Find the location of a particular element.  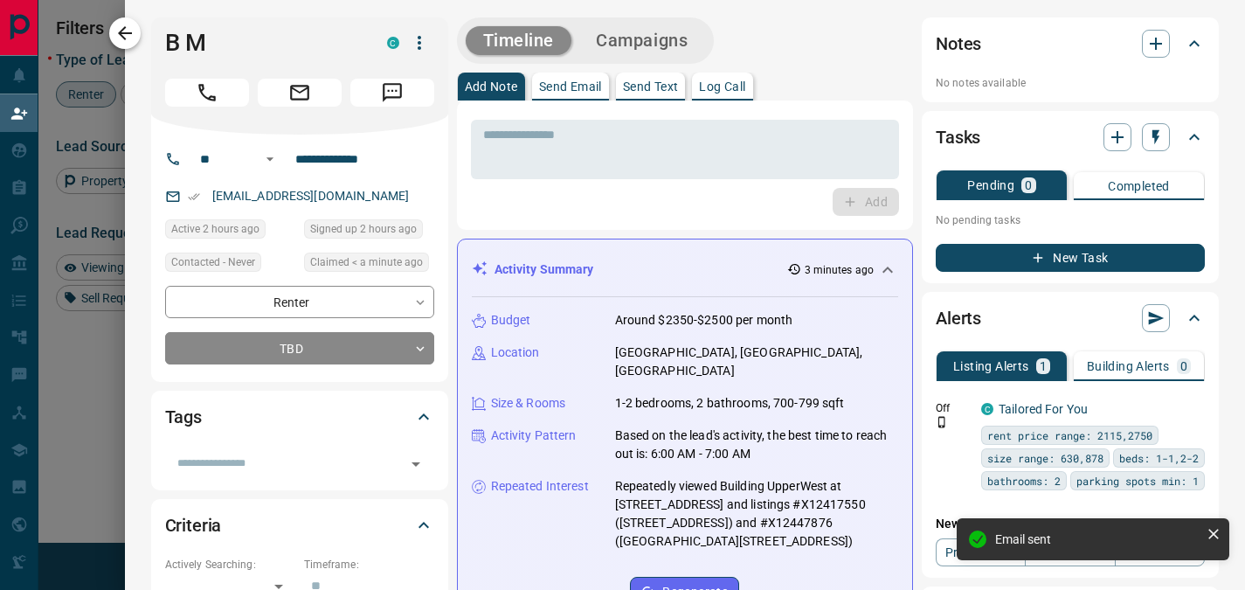

svg: Push Notification Only is located at coordinates (942, 422).